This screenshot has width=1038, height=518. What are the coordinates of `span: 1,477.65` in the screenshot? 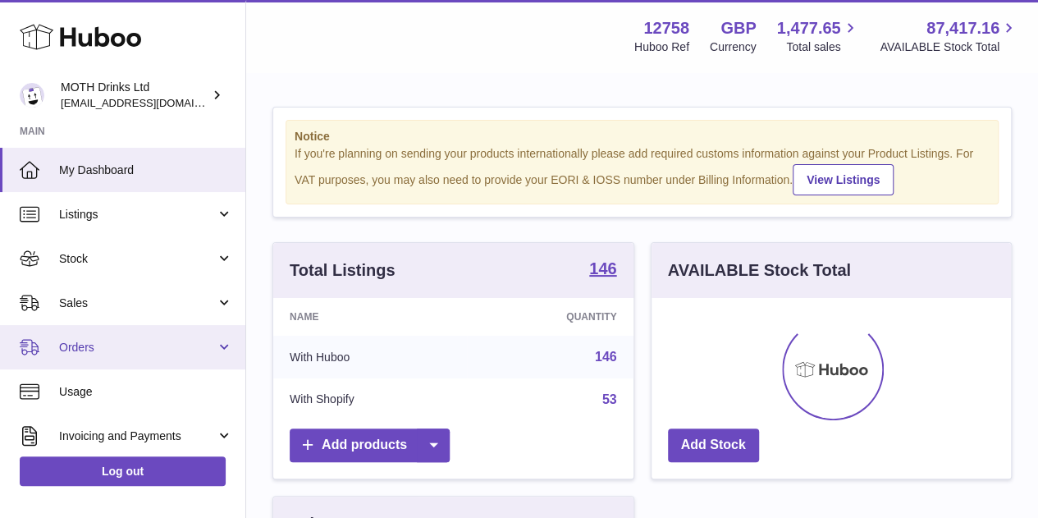 It's located at (809, 28).